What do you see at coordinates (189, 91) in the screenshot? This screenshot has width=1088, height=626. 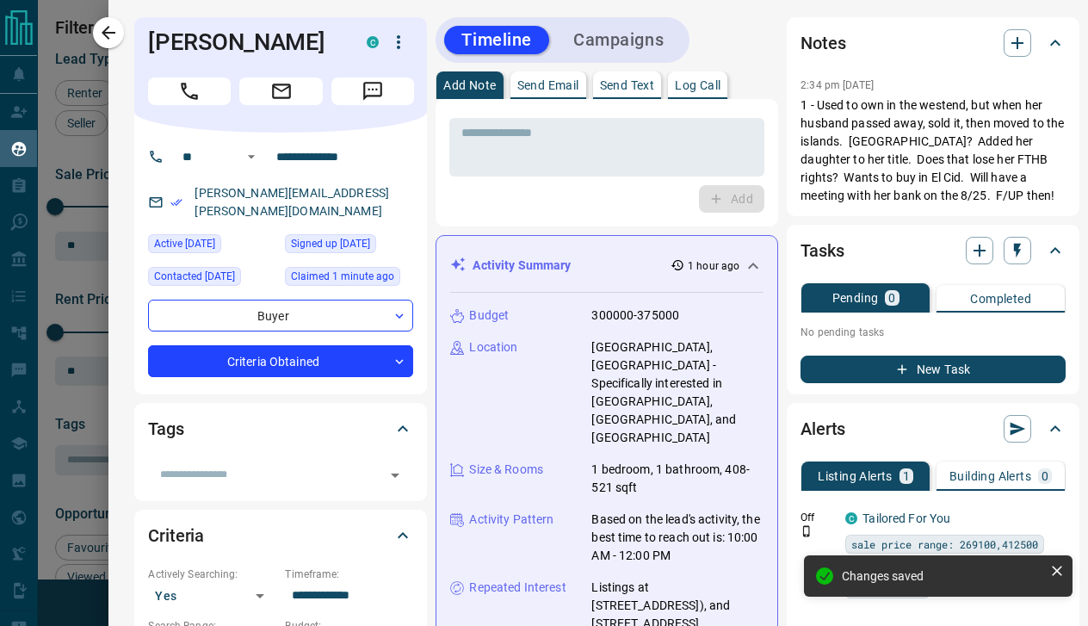 I see `span: Call` at bounding box center [189, 91].